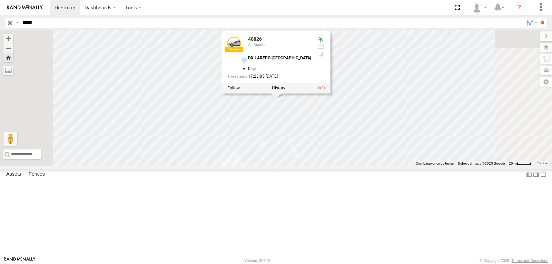 Image resolution: width=552 pixels, height=264 pixels. I want to click on span: 20 m, so click(513, 163).